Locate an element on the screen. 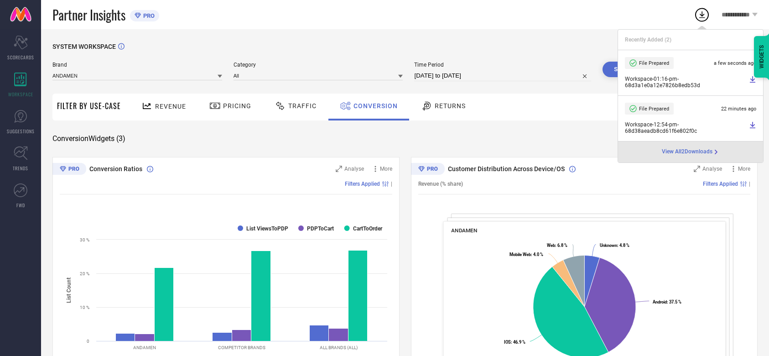 The height and width of the screenshot is (356, 769). tspan: Android is located at coordinates (659, 301).